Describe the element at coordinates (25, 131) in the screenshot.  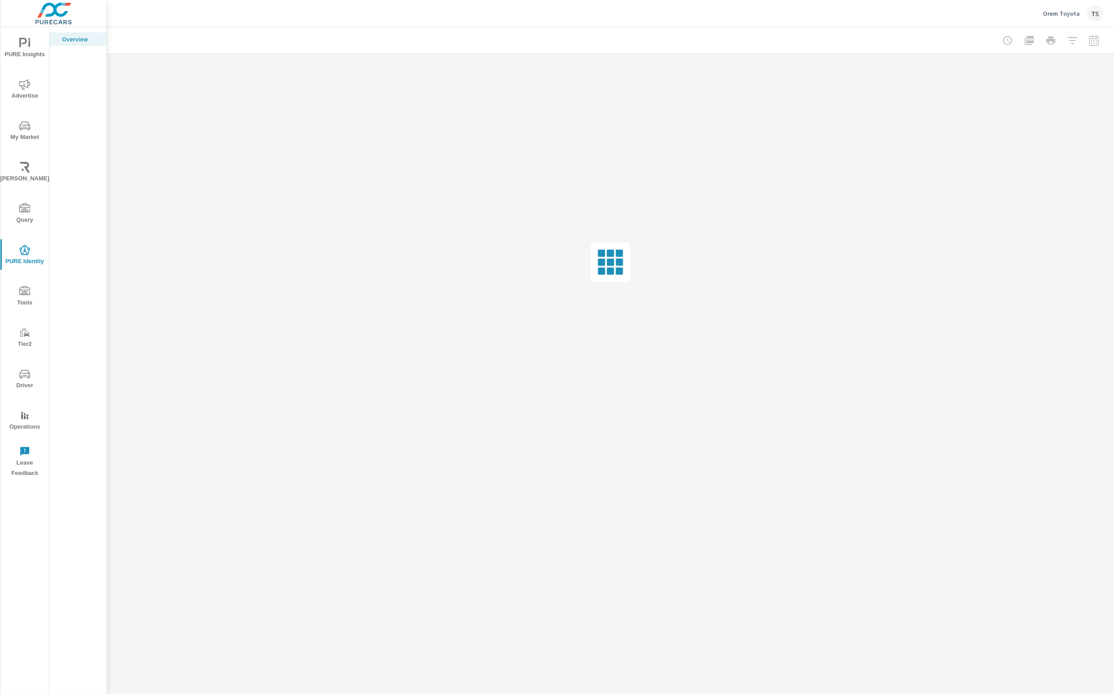
I see `span: My Market` at that location.